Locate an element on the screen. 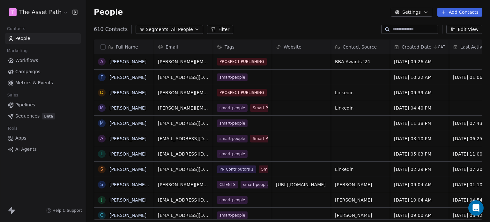 Image resolution: width=490 pixels, height=222 pixels. span: PROSPECT-PUBLISHING is located at coordinates (242, 62).